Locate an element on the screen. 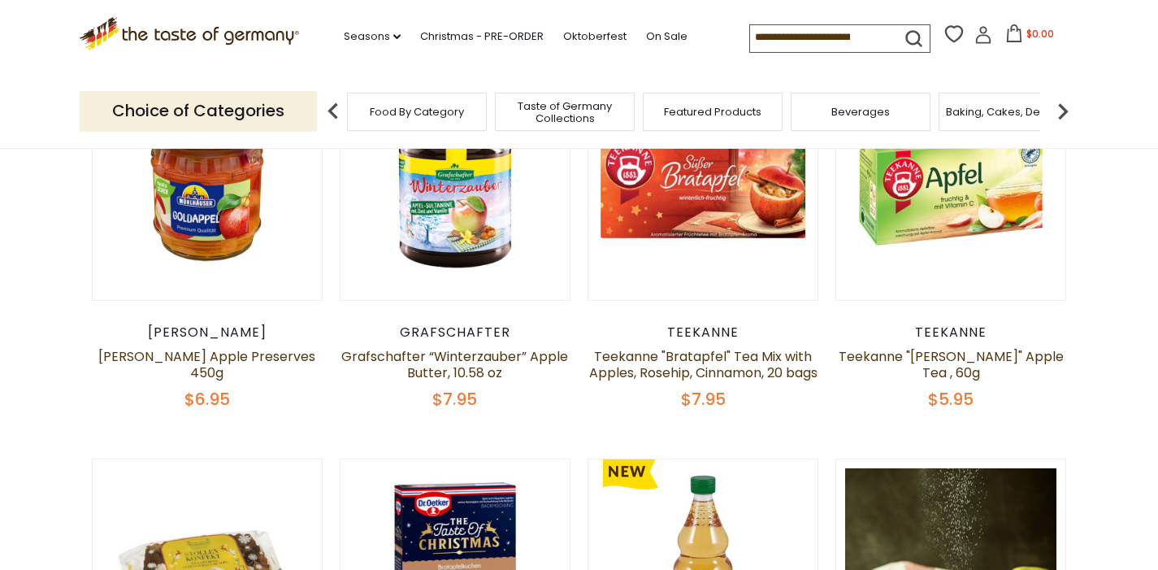 The height and width of the screenshot is (570, 1158). span: Featured Products is located at coordinates (713, 111).